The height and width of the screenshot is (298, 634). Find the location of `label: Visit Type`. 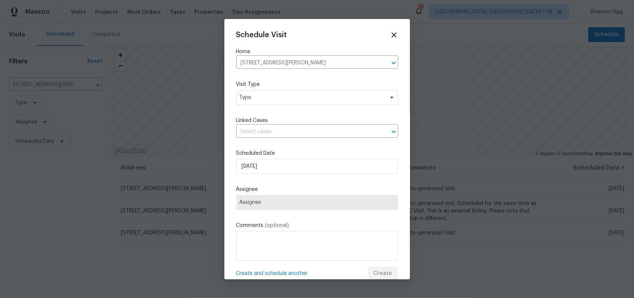

label: Visit Type is located at coordinates (317, 84).